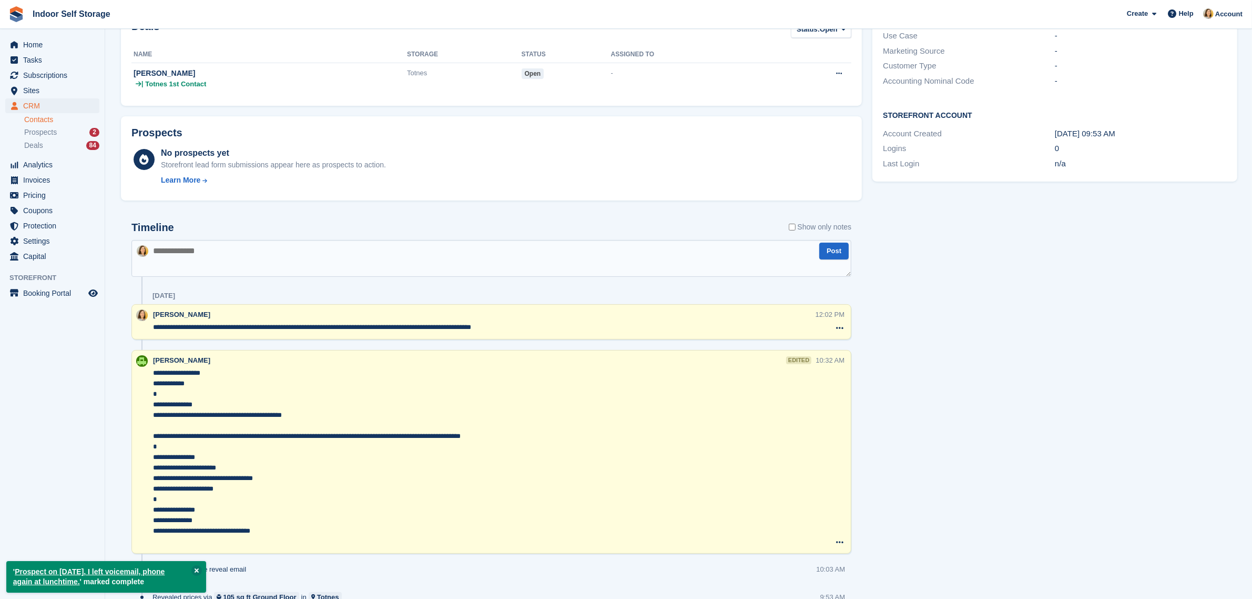 The height and width of the screenshot is (599, 1252). I want to click on span: Home, so click(55, 45).